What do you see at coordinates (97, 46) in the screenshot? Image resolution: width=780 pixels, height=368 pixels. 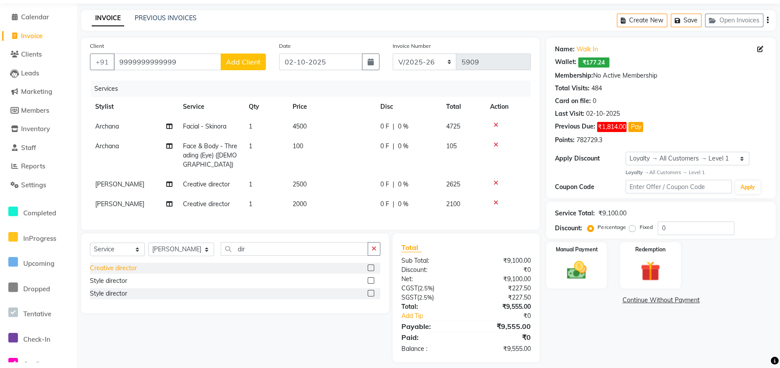 I see `label: Client` at bounding box center [97, 46].